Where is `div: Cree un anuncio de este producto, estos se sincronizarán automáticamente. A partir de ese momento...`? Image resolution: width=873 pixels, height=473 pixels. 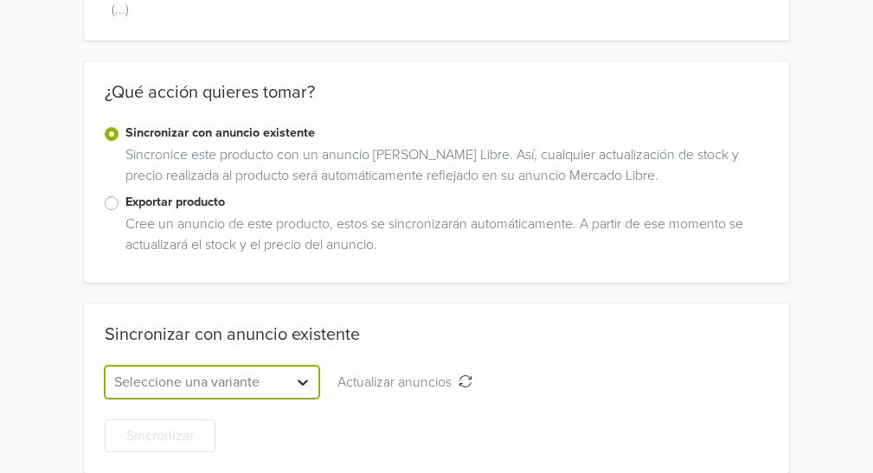 div: Cree un anuncio de este producto, estos se sincronizarán automáticamente. A partir de ese momento... is located at coordinates (444, 238).